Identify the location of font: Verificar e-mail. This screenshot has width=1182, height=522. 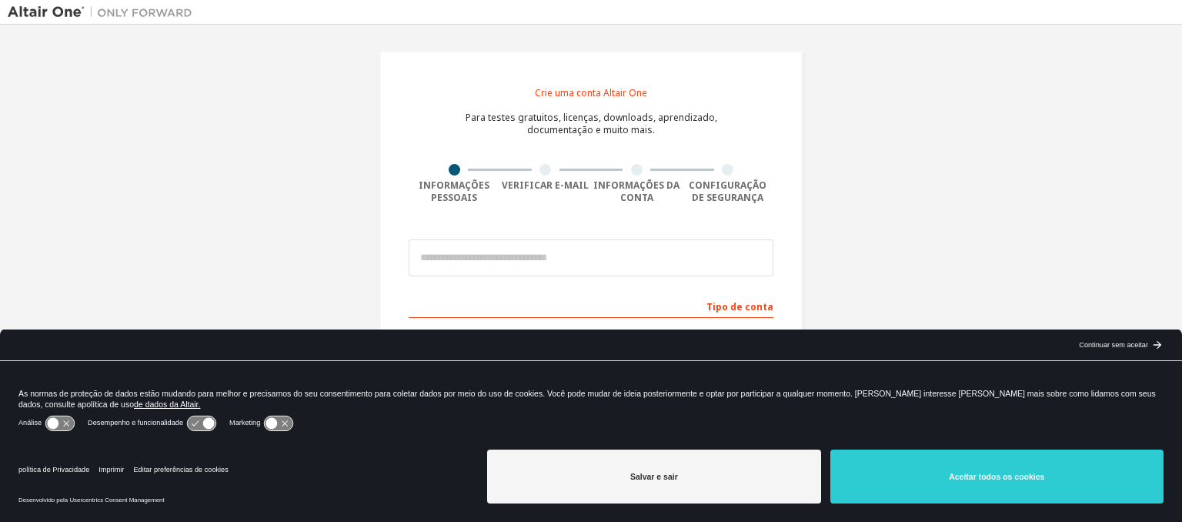
(545, 185).